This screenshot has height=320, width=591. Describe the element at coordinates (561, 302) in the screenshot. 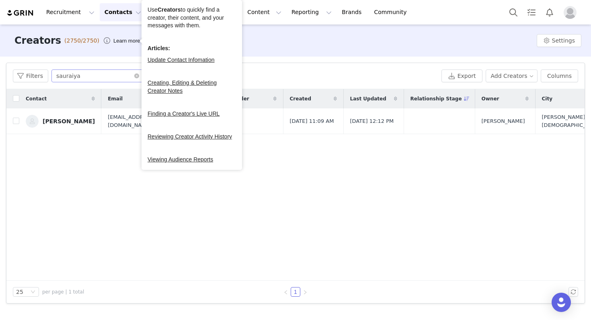

I see `div: Open Intercom Messenger` at that location.